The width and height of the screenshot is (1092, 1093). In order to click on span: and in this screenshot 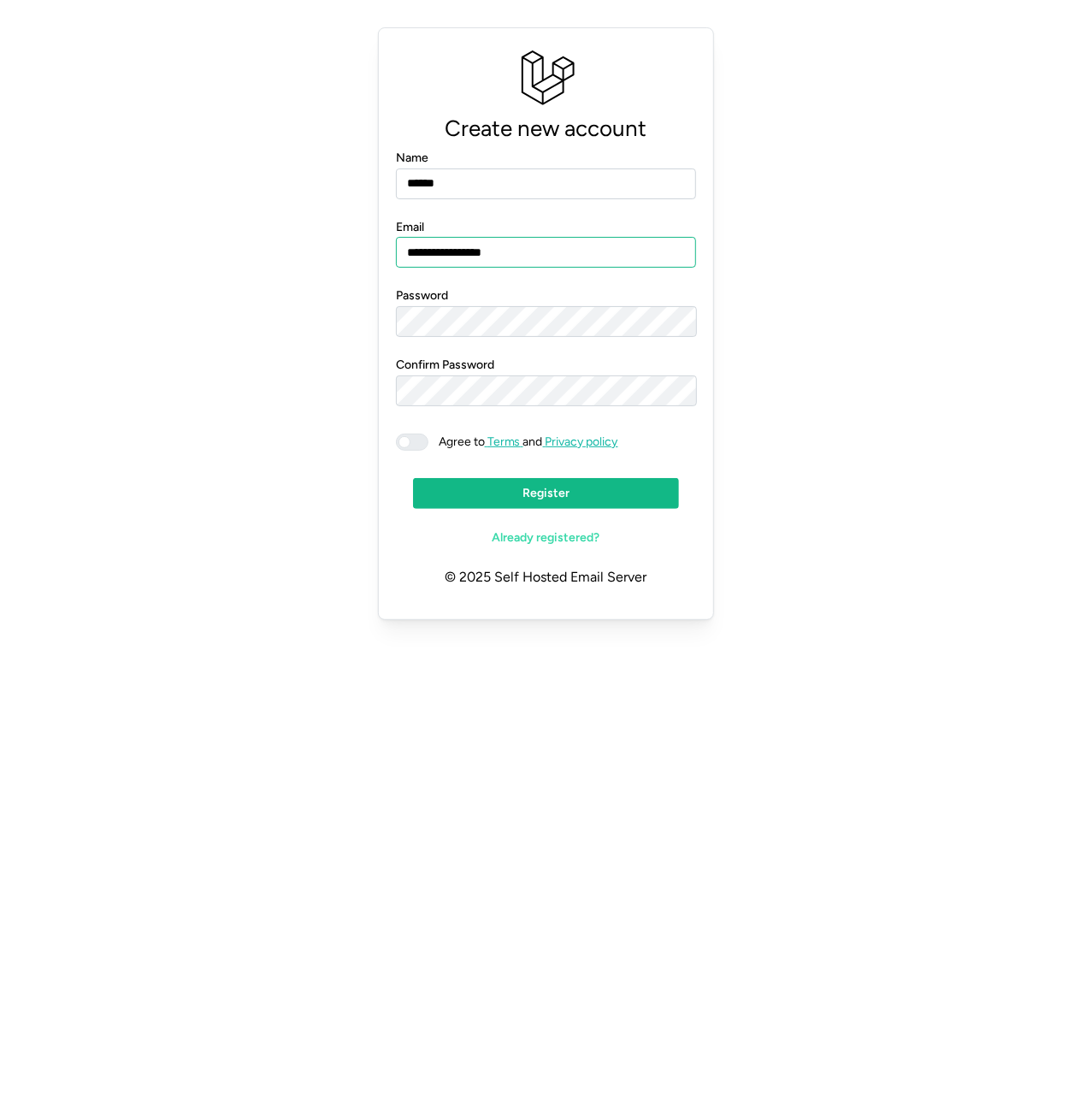, I will do `click(523, 442)`.